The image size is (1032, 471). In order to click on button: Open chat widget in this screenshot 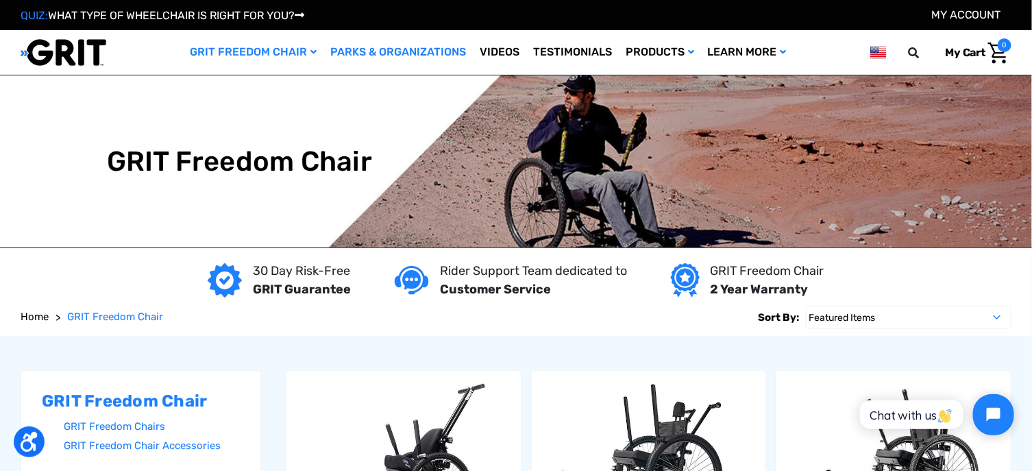, I will do `click(149, 32)`.